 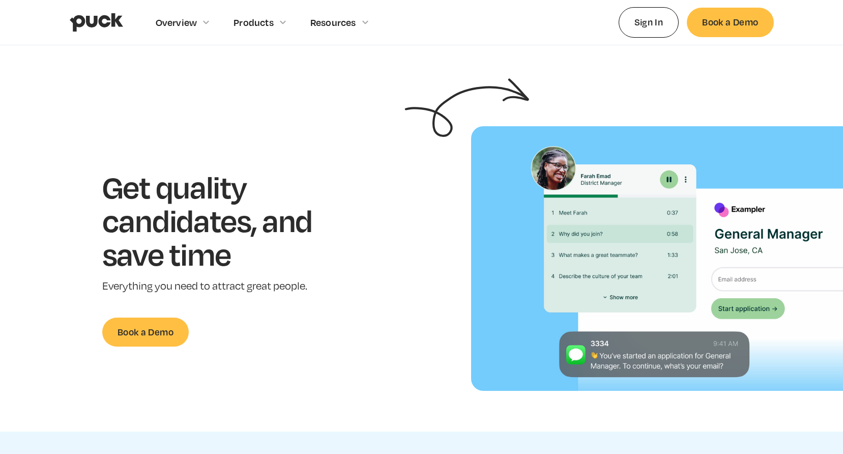 What do you see at coordinates (223, 286) in the screenshot?
I see `p: Everything you need to attract great people.` at bounding box center [223, 286].